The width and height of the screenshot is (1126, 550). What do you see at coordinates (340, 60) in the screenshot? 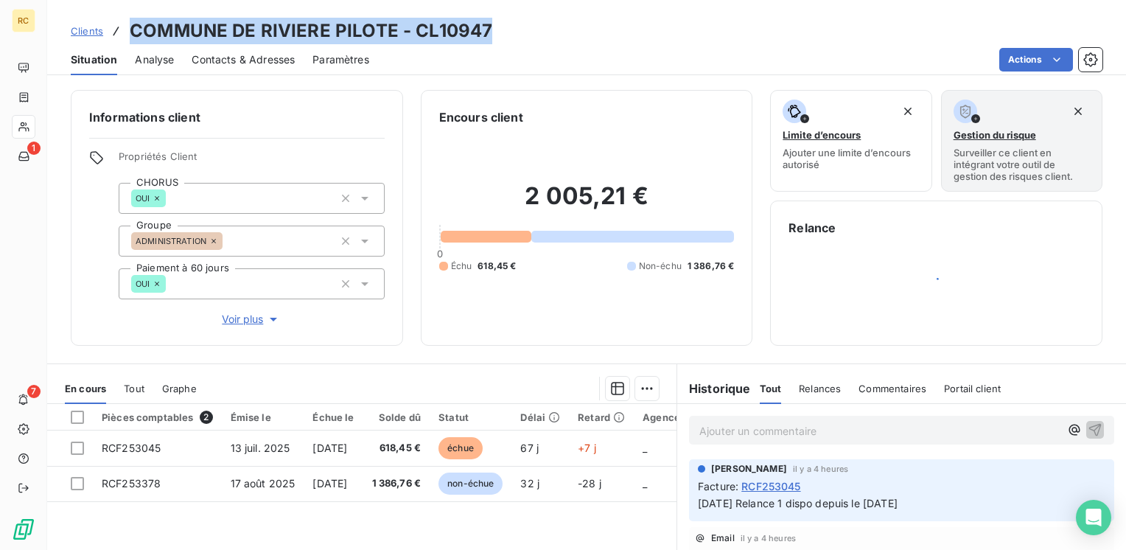
I see `span: Paramètres` at bounding box center [340, 60].